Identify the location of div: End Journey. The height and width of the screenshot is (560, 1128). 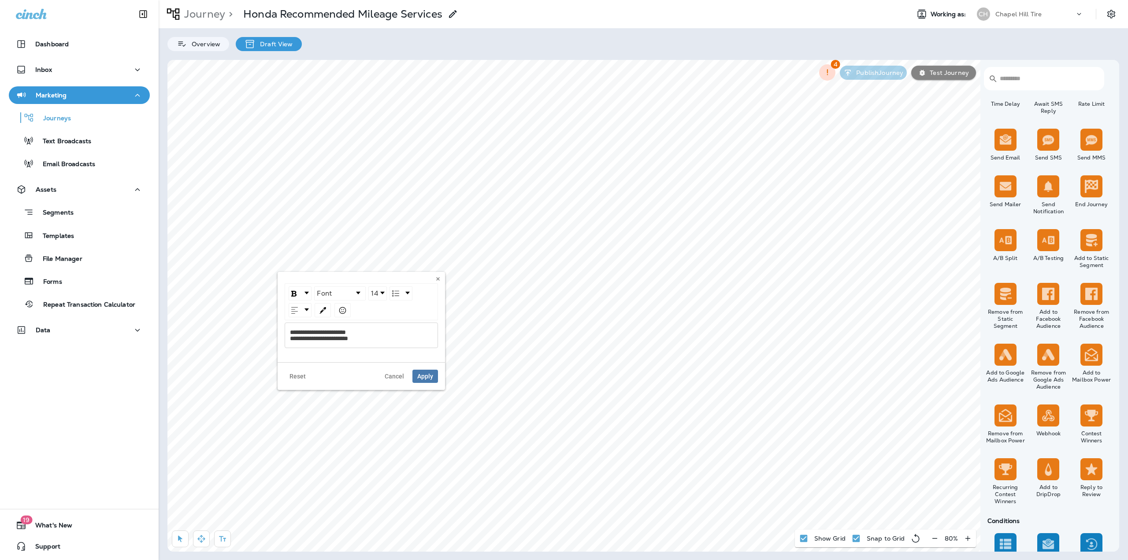
(1092, 205).